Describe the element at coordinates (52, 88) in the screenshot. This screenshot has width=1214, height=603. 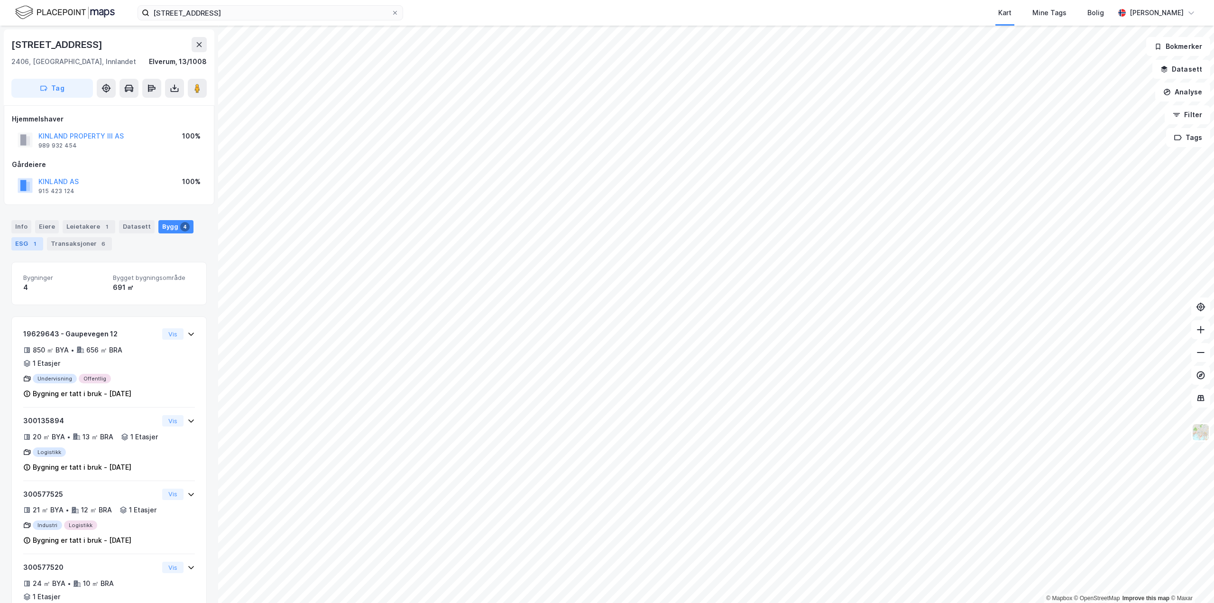
I see `button: Tag` at that location.